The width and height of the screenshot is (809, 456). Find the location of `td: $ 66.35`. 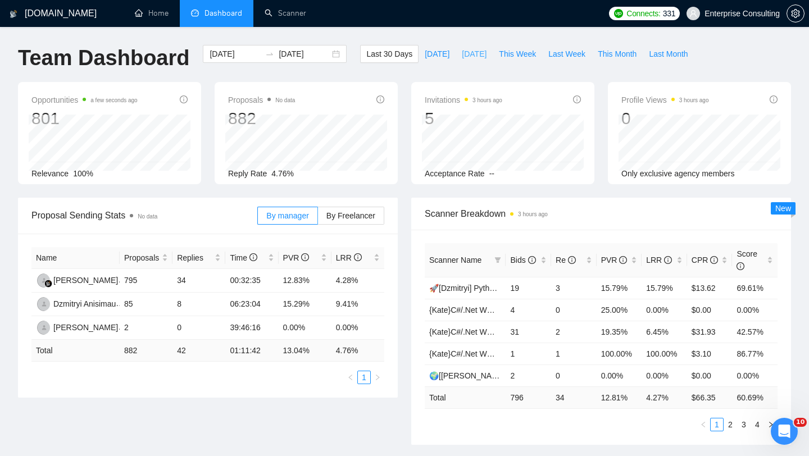

td: $ 66.35 is located at coordinates (710, 397).